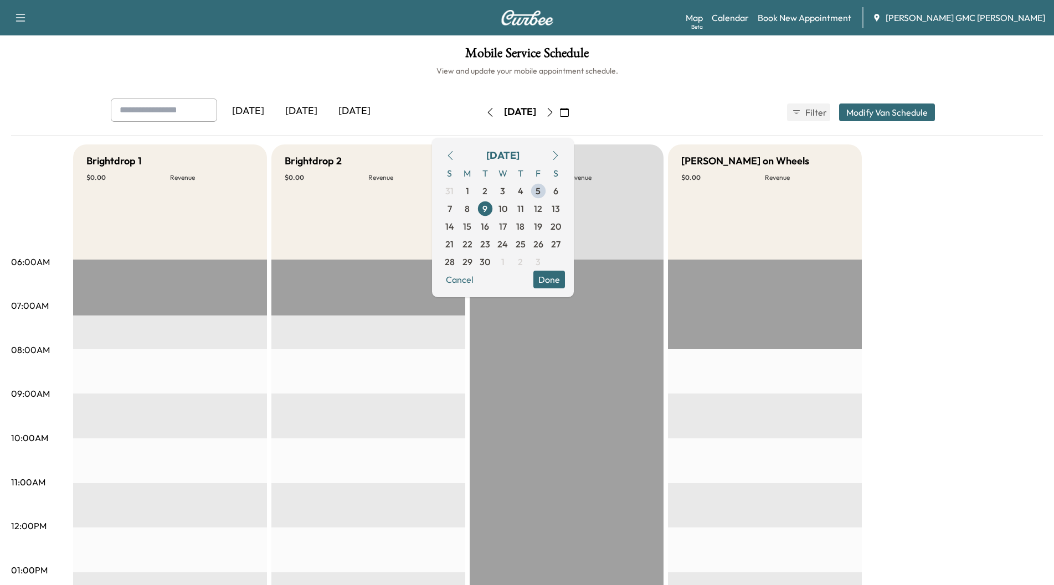 Image resolution: width=1054 pixels, height=585 pixels. What do you see at coordinates (503, 226) in the screenshot?
I see `span: 17` at bounding box center [503, 226].